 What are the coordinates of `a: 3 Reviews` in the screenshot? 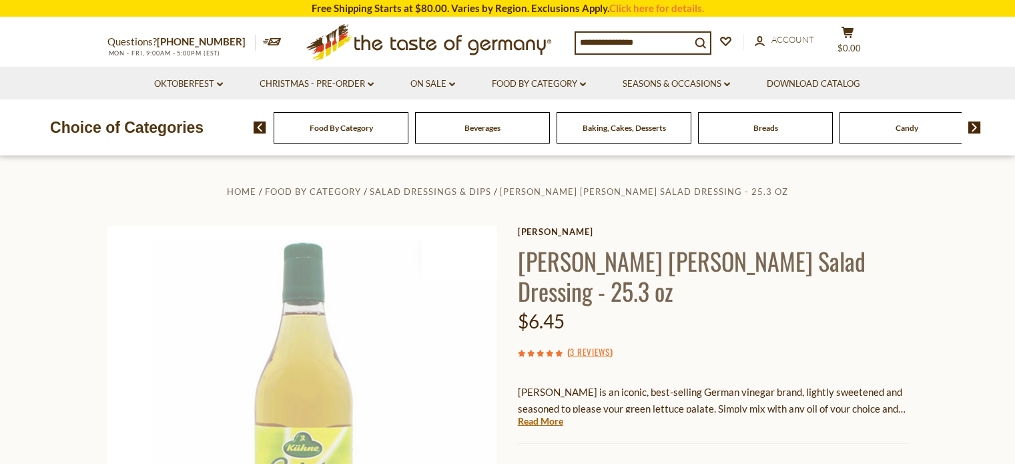 It's located at (590, 352).